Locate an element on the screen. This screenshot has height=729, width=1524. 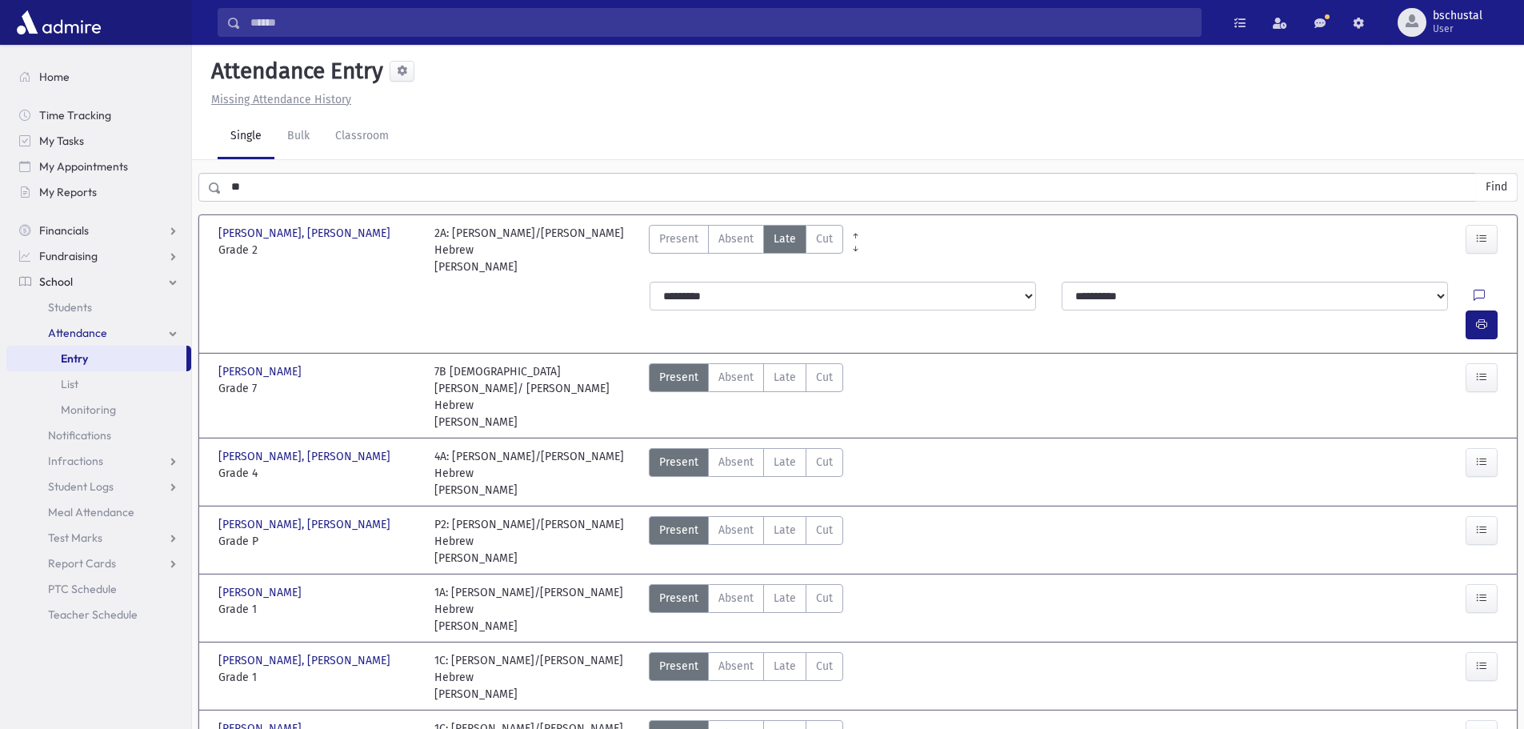
a: Meal Attendance is located at coordinates (98, 512).